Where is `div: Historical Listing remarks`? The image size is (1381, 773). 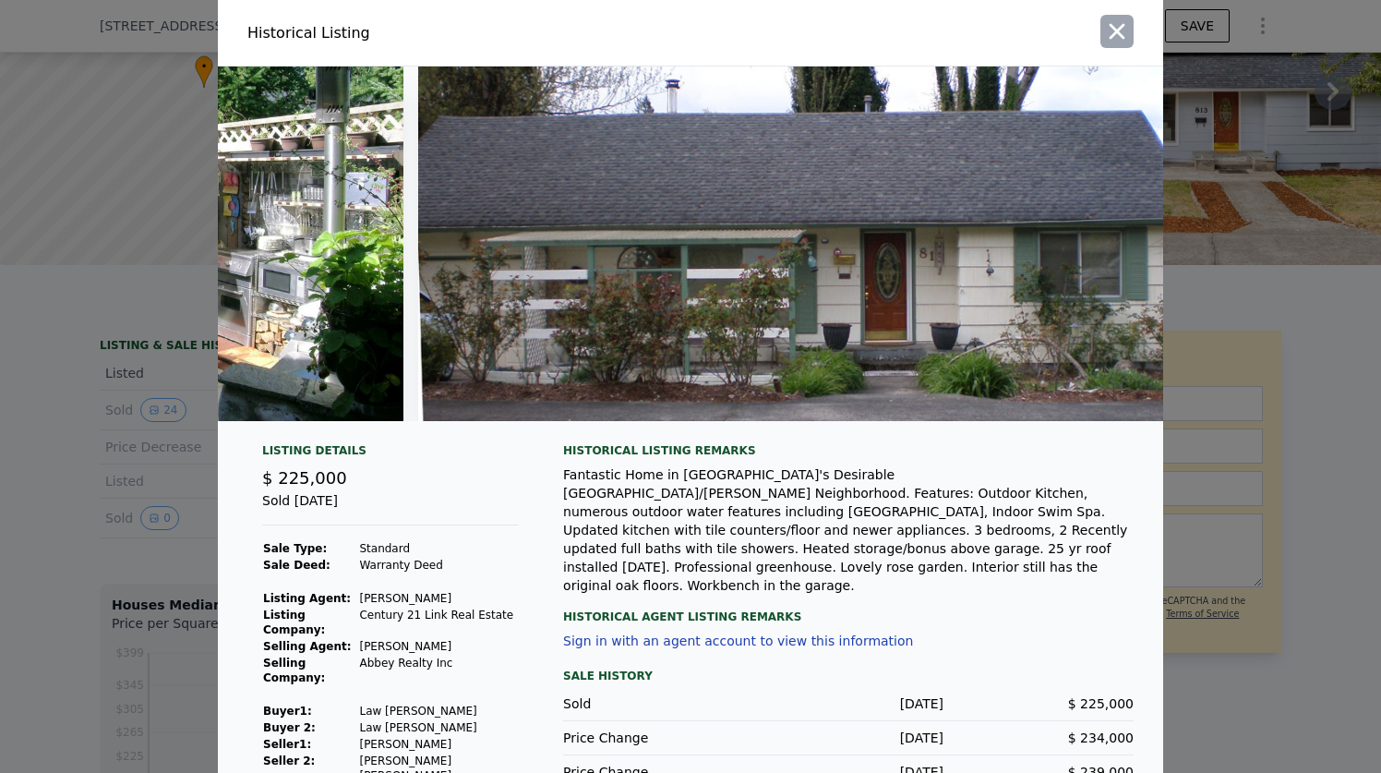
div: Historical Listing remarks is located at coordinates (848, 451).